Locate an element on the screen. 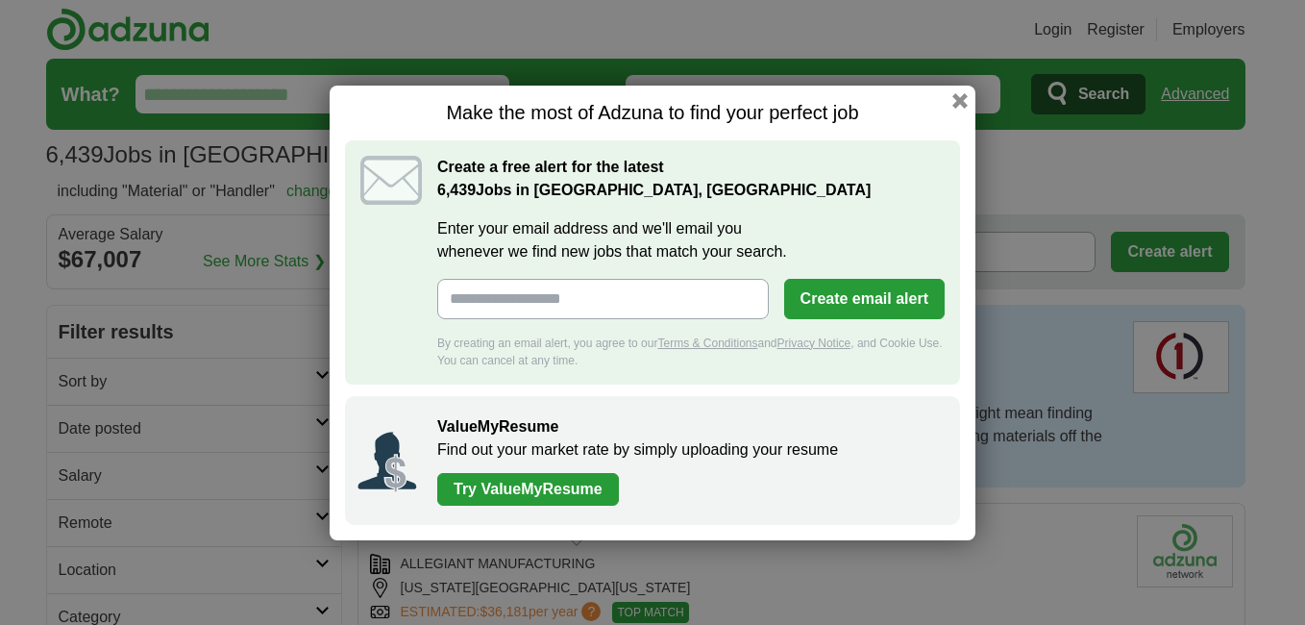 The image size is (1305, 625). span: 6,439 is located at coordinates (457, 190).